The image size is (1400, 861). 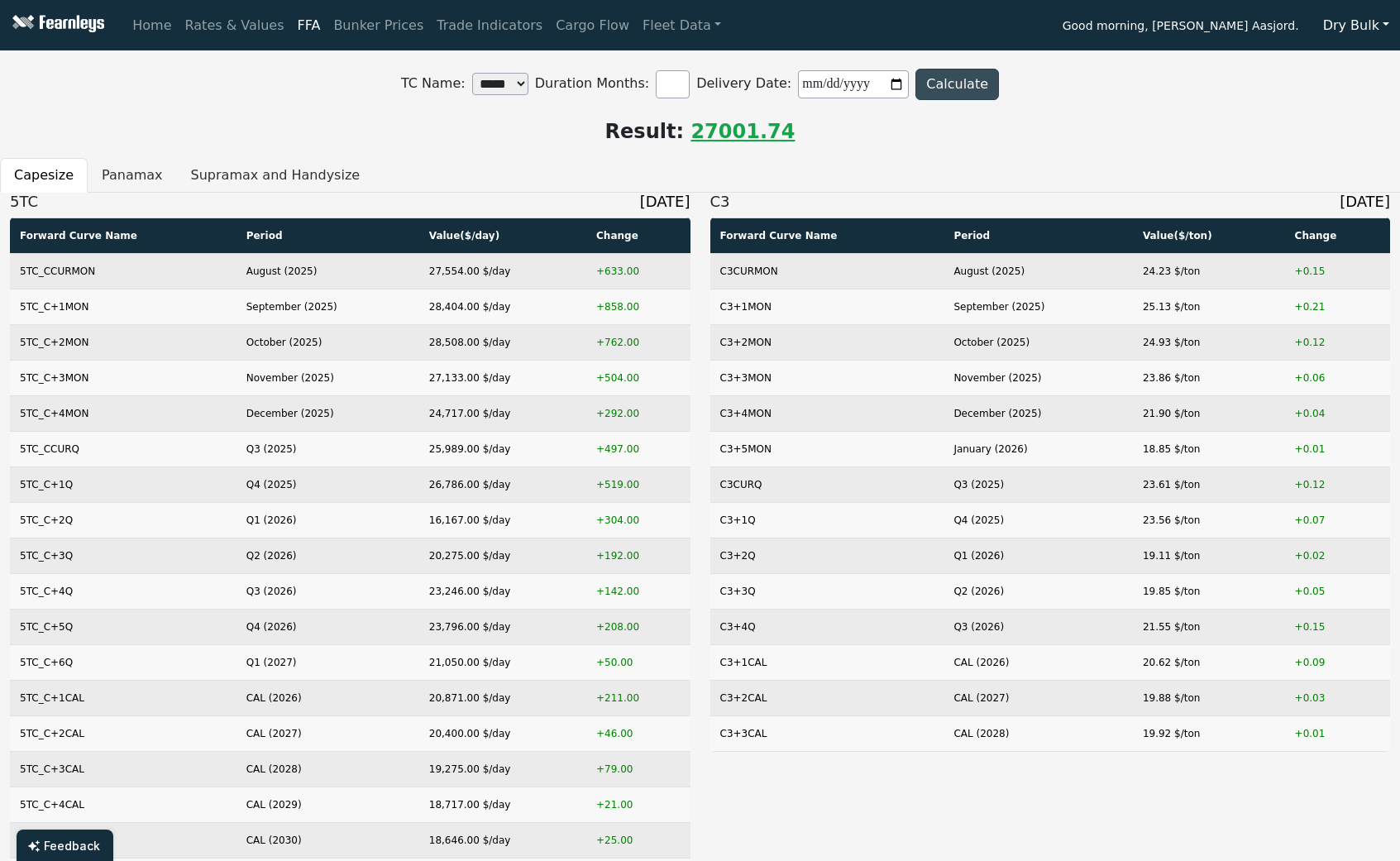 What do you see at coordinates (1209, 377) in the screenshot?
I see `td: 23.86 $/ton` at bounding box center [1209, 377].